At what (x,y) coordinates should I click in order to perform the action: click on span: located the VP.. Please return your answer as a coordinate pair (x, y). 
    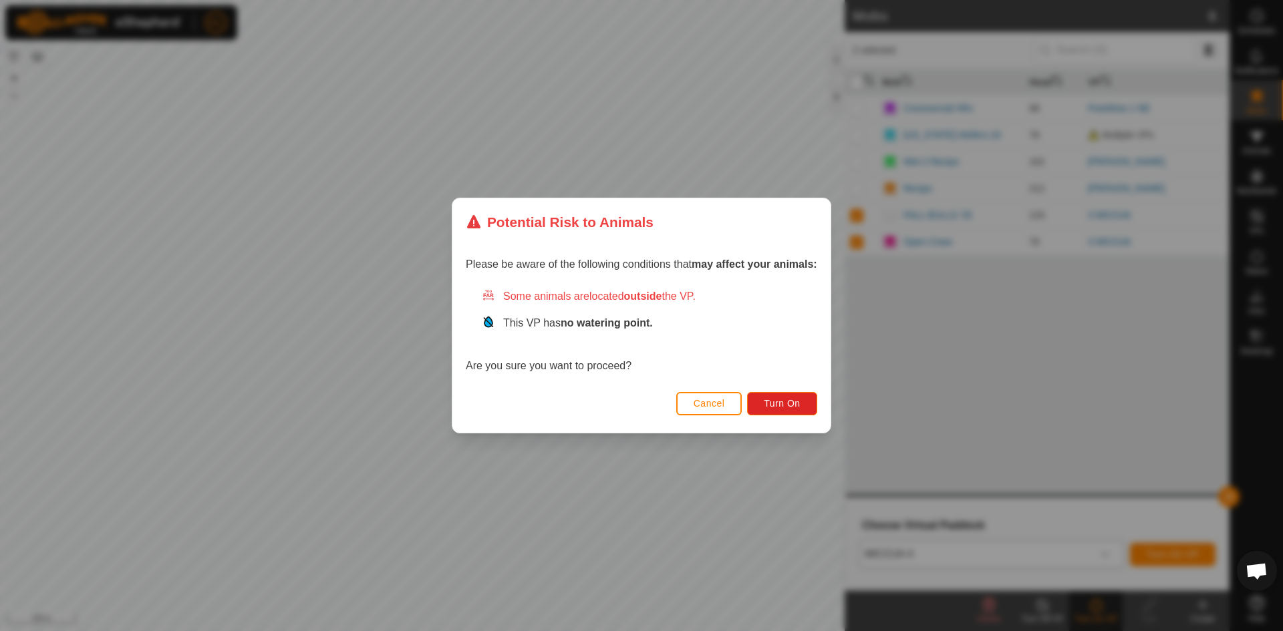
    Looking at the image, I should click on (642, 296).